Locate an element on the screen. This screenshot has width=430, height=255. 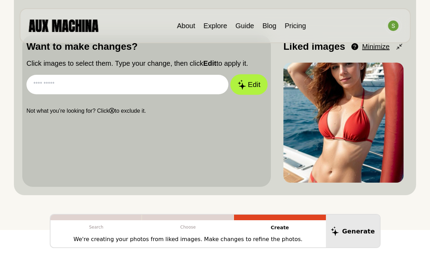
p: Search is located at coordinates (97, 227).